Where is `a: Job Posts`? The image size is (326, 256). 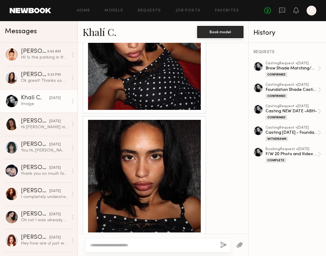
a: Job Posts is located at coordinates (188, 11).